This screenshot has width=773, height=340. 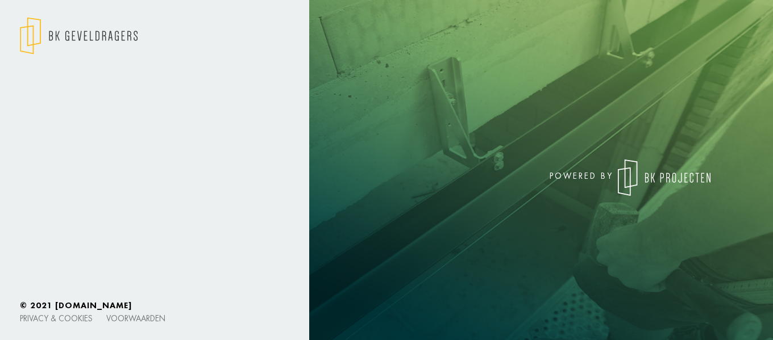 I want to click on a: Voorwaarden, so click(x=136, y=318).